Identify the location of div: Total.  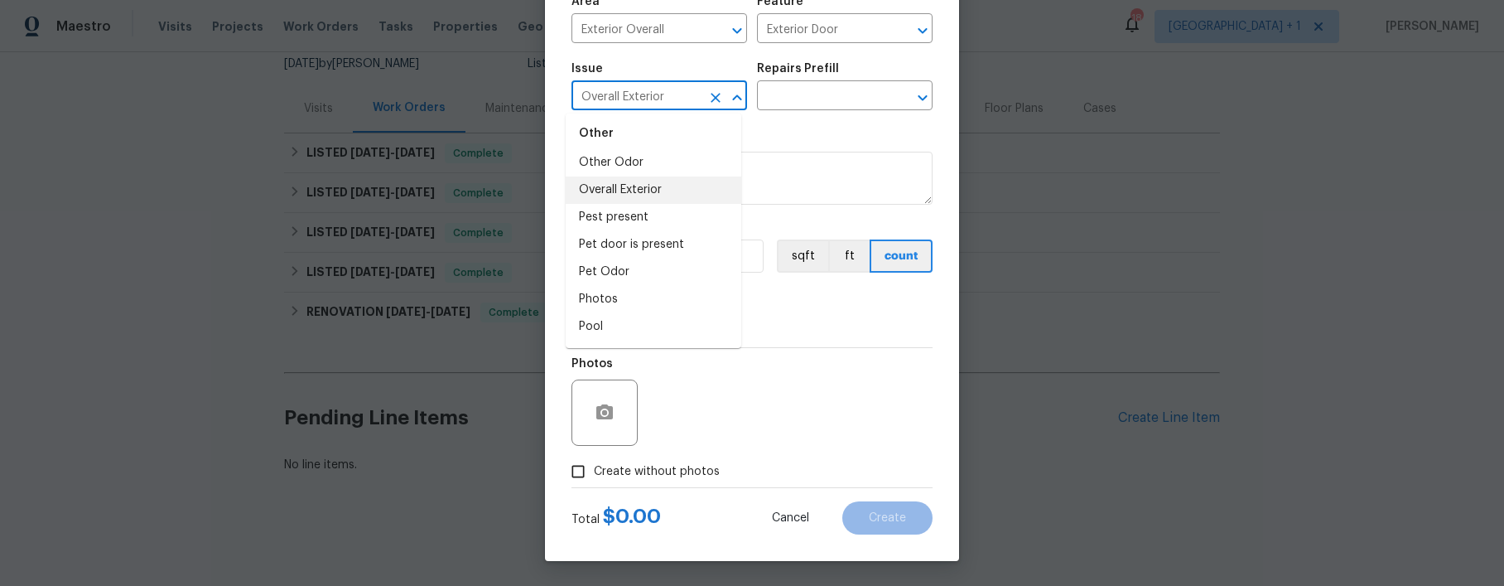
(616, 518).